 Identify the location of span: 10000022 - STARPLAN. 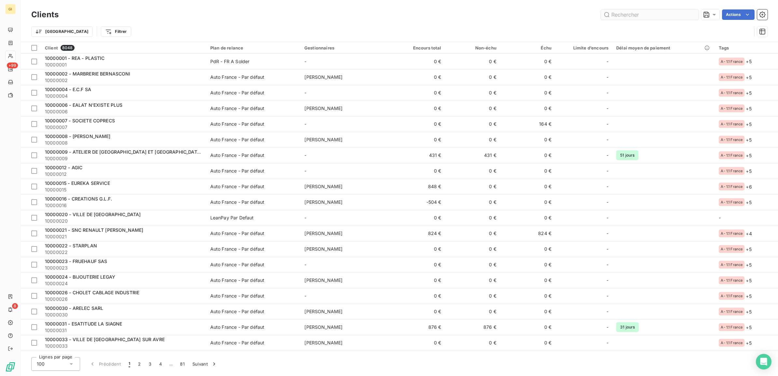
(71, 245).